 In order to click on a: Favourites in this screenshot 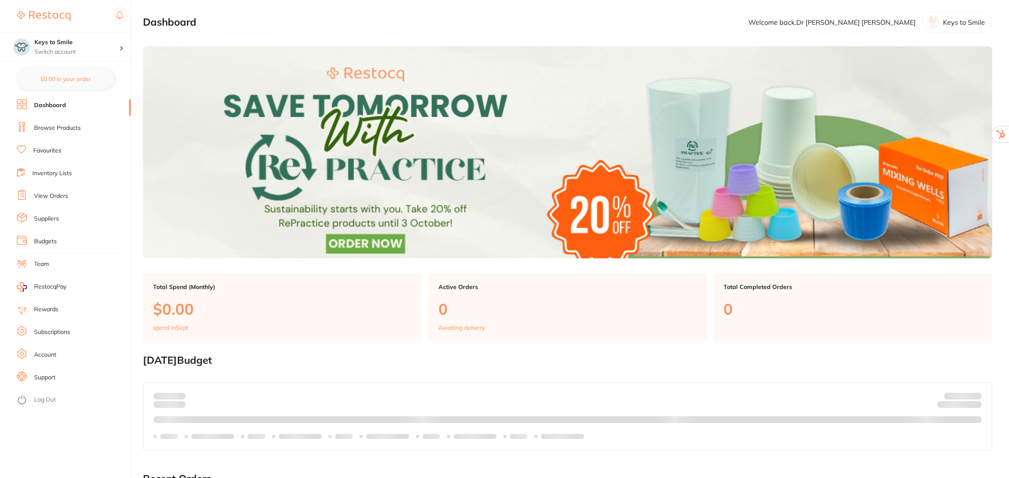, I will do `click(47, 151)`.